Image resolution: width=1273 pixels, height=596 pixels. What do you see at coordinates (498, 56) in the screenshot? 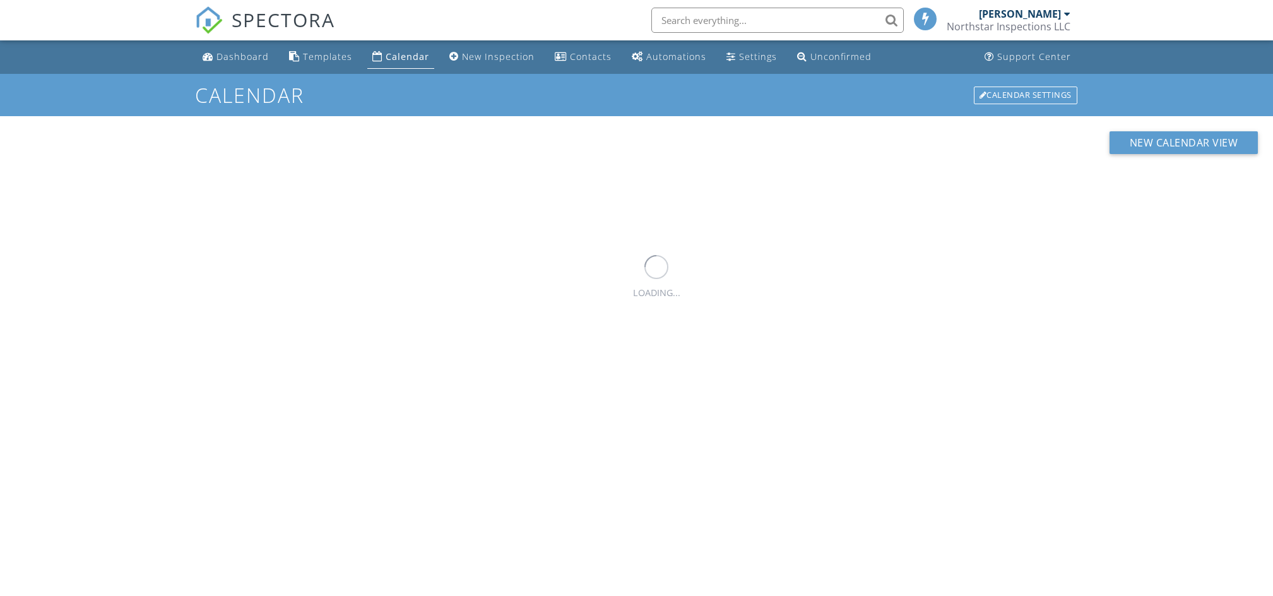
I see `div: New Inspection` at bounding box center [498, 56].